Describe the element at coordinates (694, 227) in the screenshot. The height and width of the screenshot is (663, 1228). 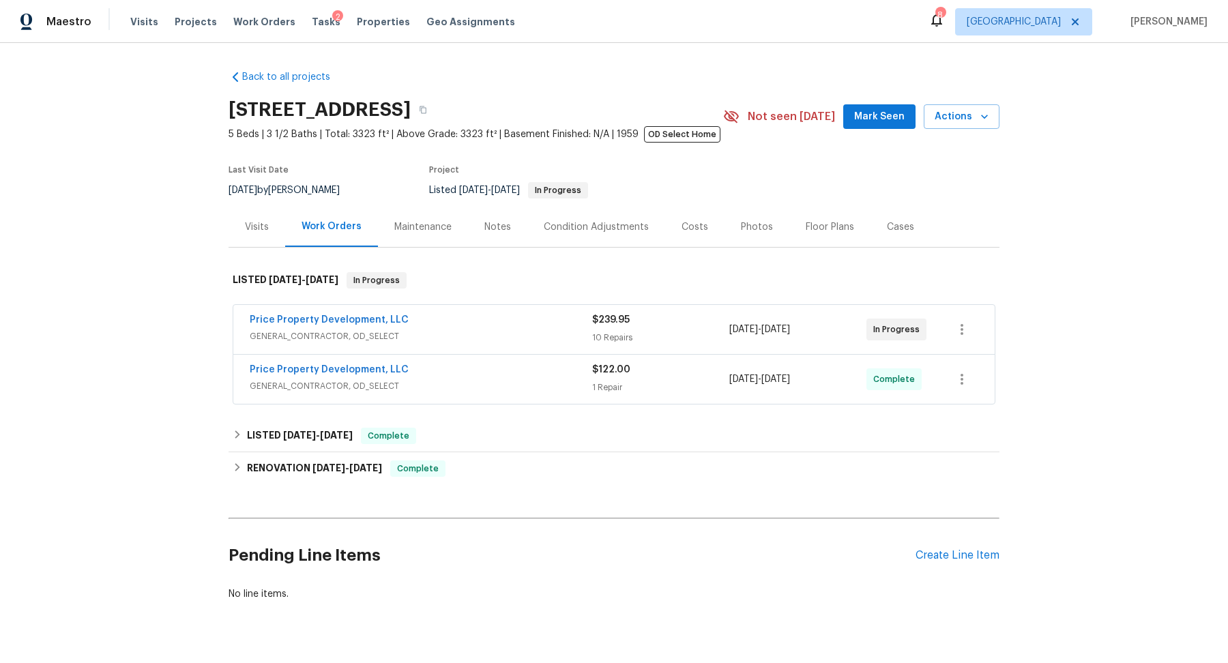
I see `div: Costs` at that location.